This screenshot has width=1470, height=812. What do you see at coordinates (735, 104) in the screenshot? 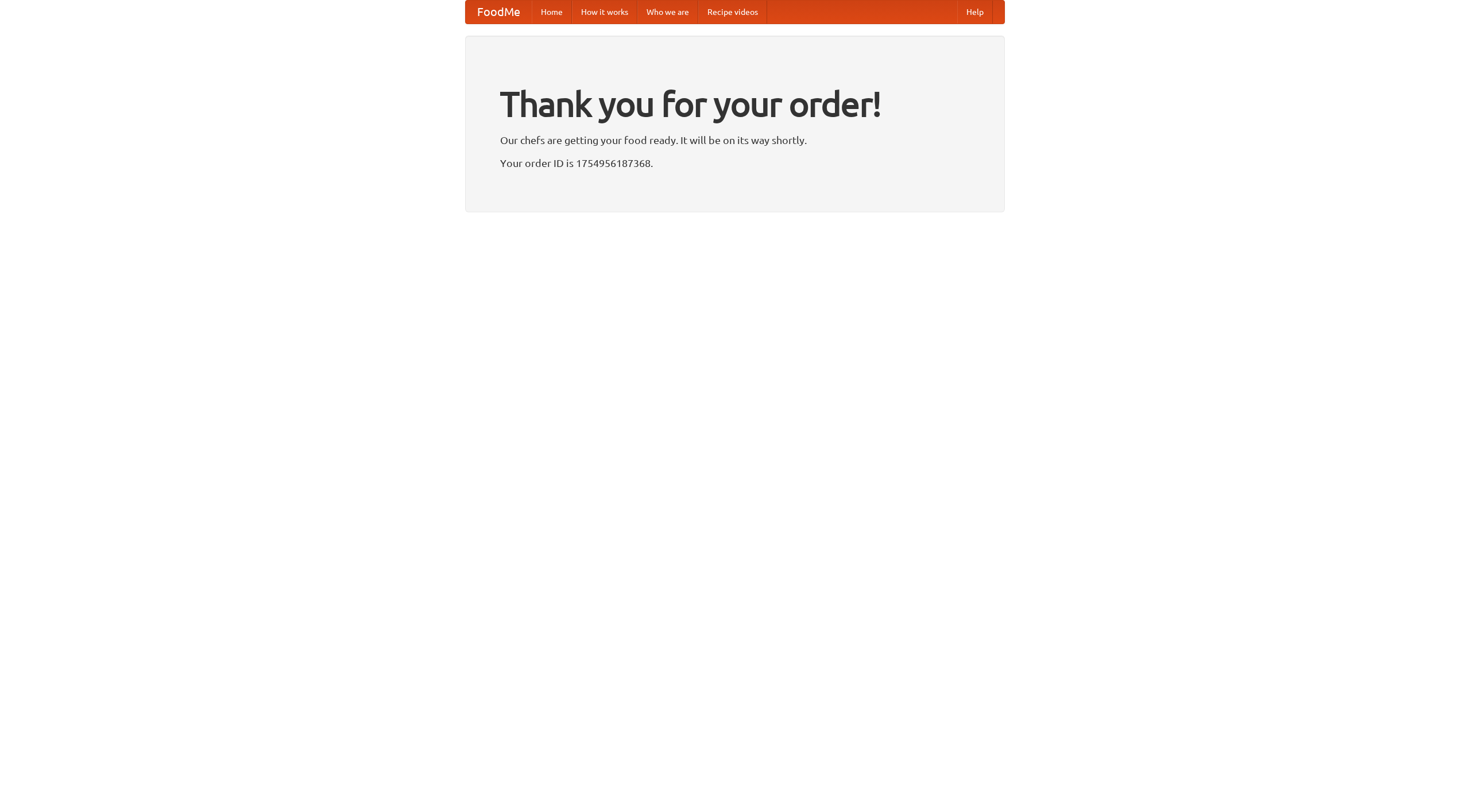
I see `h1: Thank you for your order!` at bounding box center [735, 104].